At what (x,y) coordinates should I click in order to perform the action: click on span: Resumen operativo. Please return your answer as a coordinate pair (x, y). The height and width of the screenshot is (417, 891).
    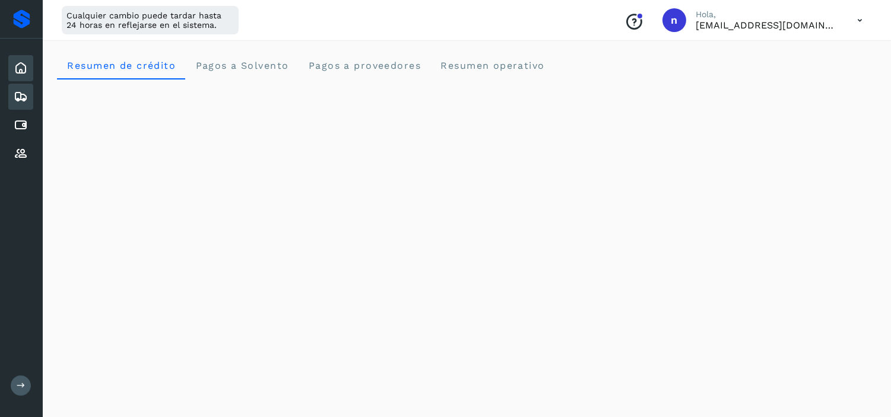
    Looking at the image, I should click on (492, 65).